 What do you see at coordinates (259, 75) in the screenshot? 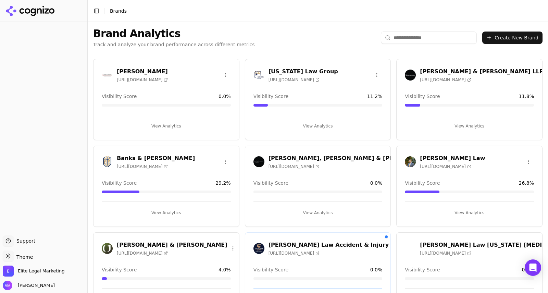
I see `img: Arizona Law Group` at bounding box center [259, 75].